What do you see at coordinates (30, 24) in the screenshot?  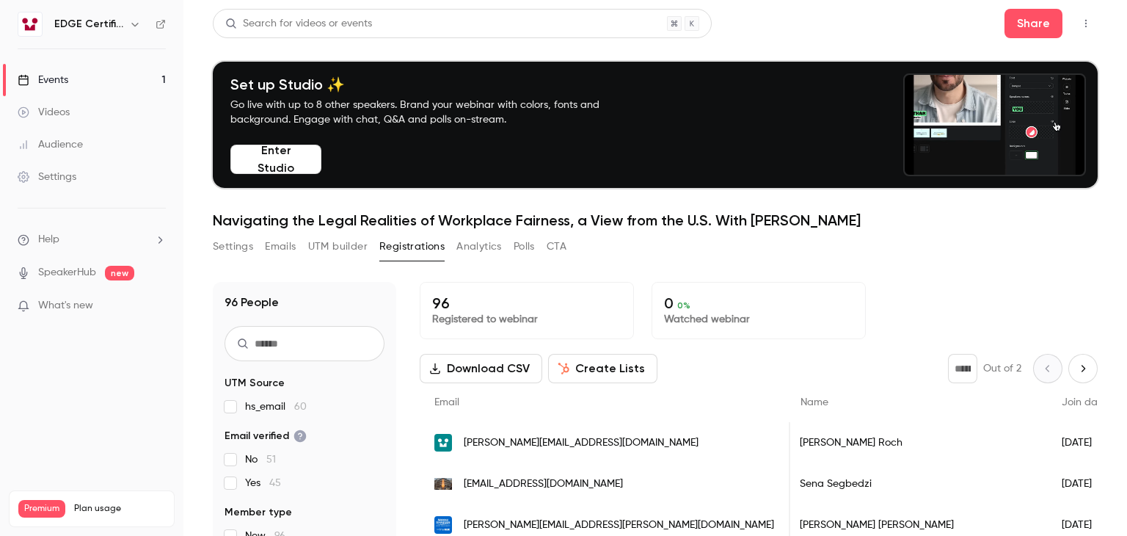 I see `img: EDGE Certification` at bounding box center [30, 24].